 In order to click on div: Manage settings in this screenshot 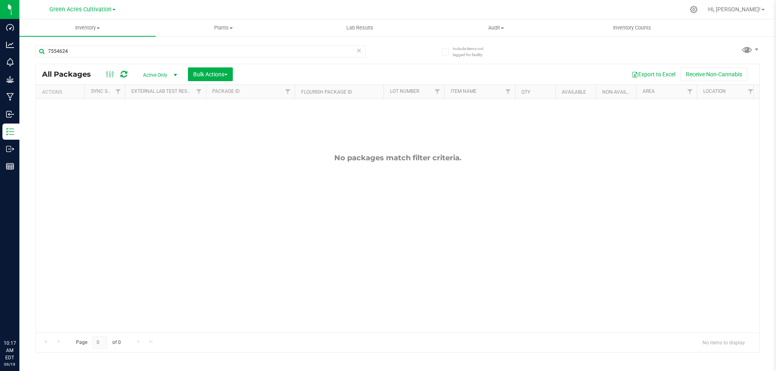, I will do `click(693, 9)`.